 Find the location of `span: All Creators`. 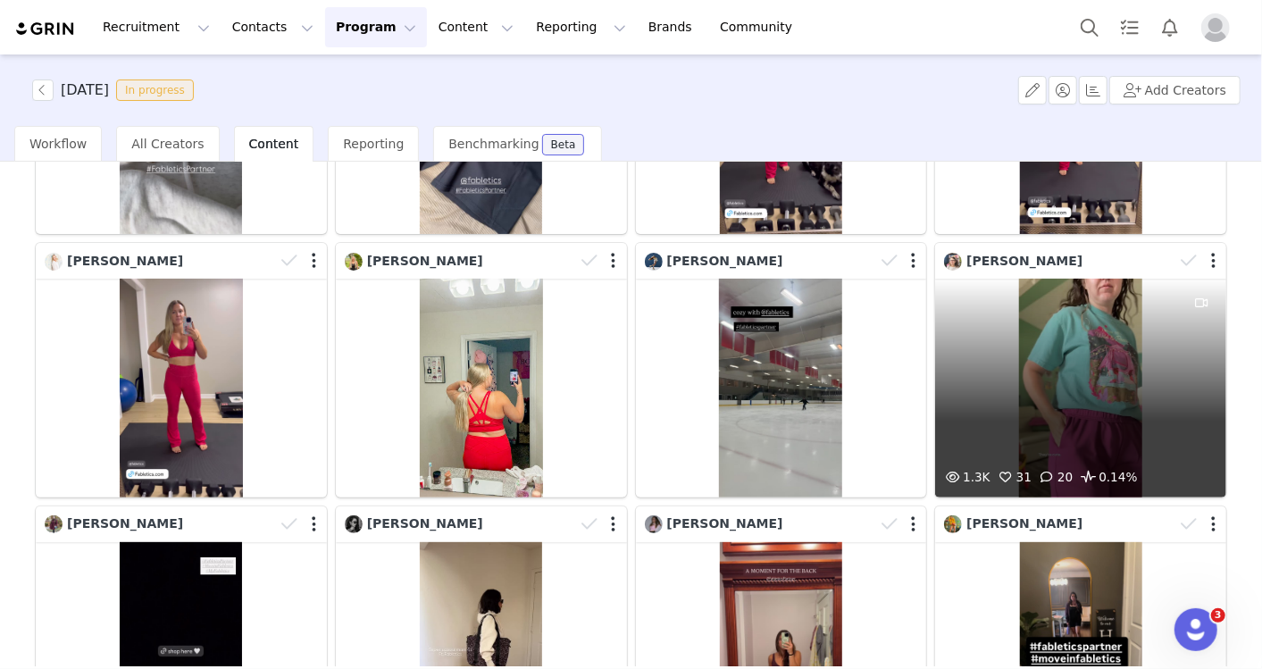

span: All Creators is located at coordinates (167, 144).